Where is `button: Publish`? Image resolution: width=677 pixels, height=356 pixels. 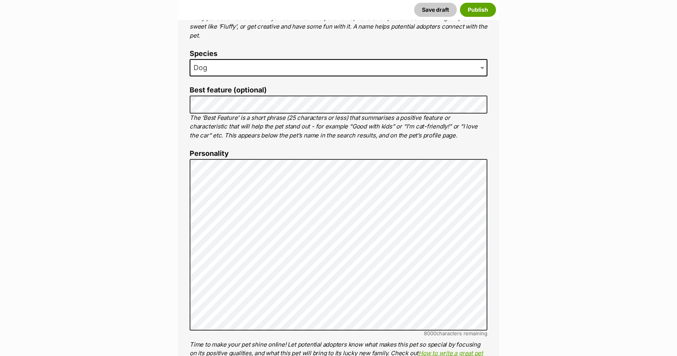
button: Publish is located at coordinates (478, 10).